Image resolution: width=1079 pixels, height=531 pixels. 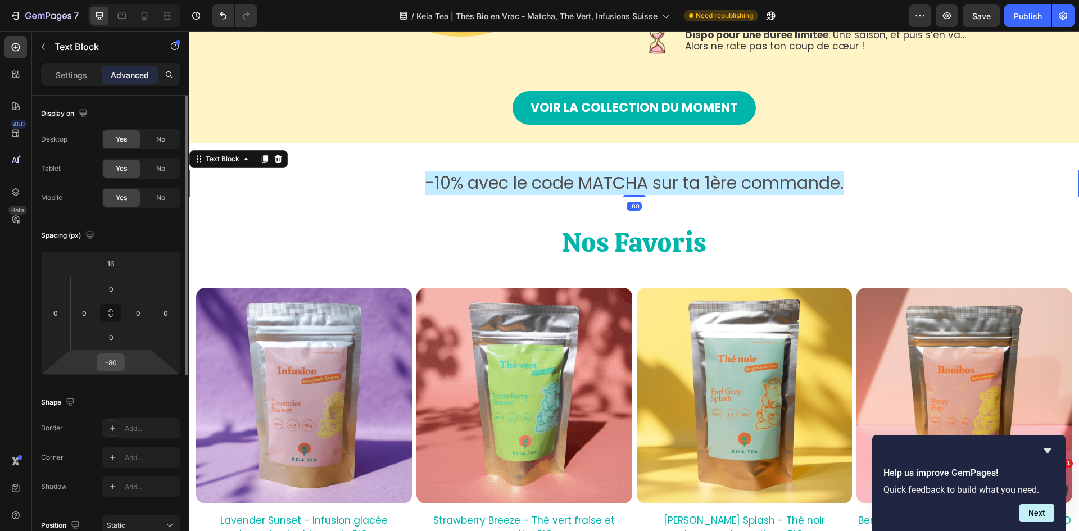 I want to click on div: Help us improve GemPages!, so click(x=968, y=483).